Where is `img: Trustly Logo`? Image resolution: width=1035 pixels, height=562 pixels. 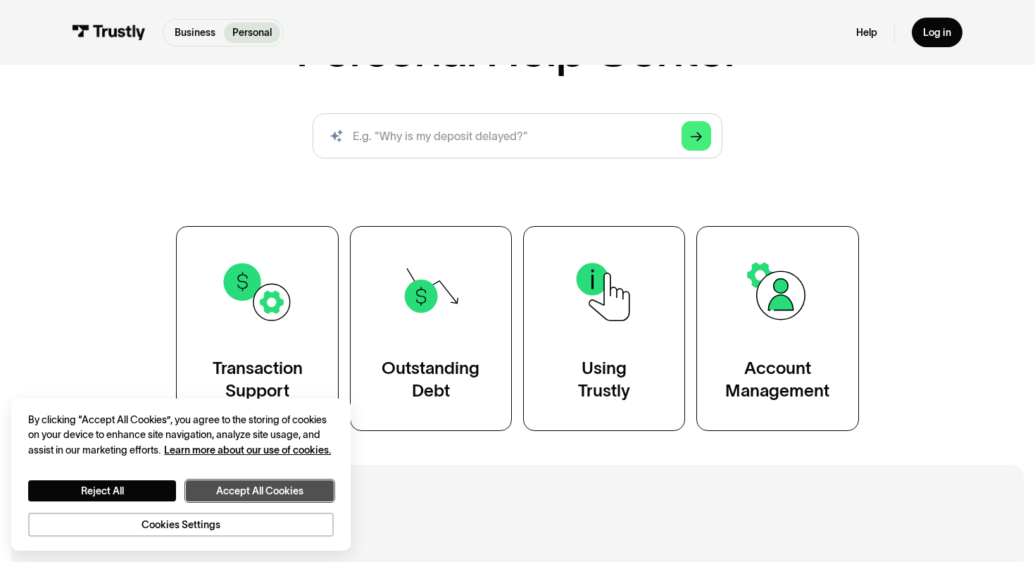
img: Trustly Logo is located at coordinates (109, 32).